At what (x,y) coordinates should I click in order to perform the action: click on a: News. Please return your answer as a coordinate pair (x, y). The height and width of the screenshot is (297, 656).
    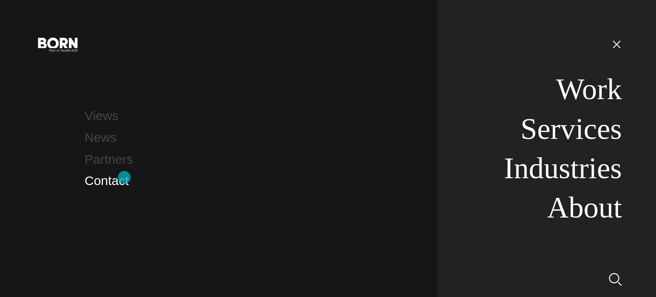
    Looking at the image, I should click on (100, 137).